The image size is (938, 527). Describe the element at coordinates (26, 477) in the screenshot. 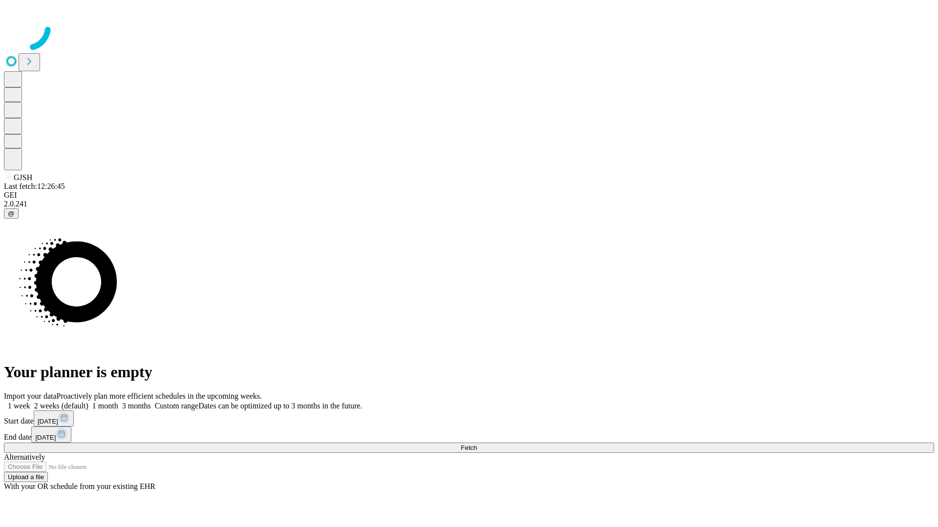

I see `button: Upload a file` at that location.